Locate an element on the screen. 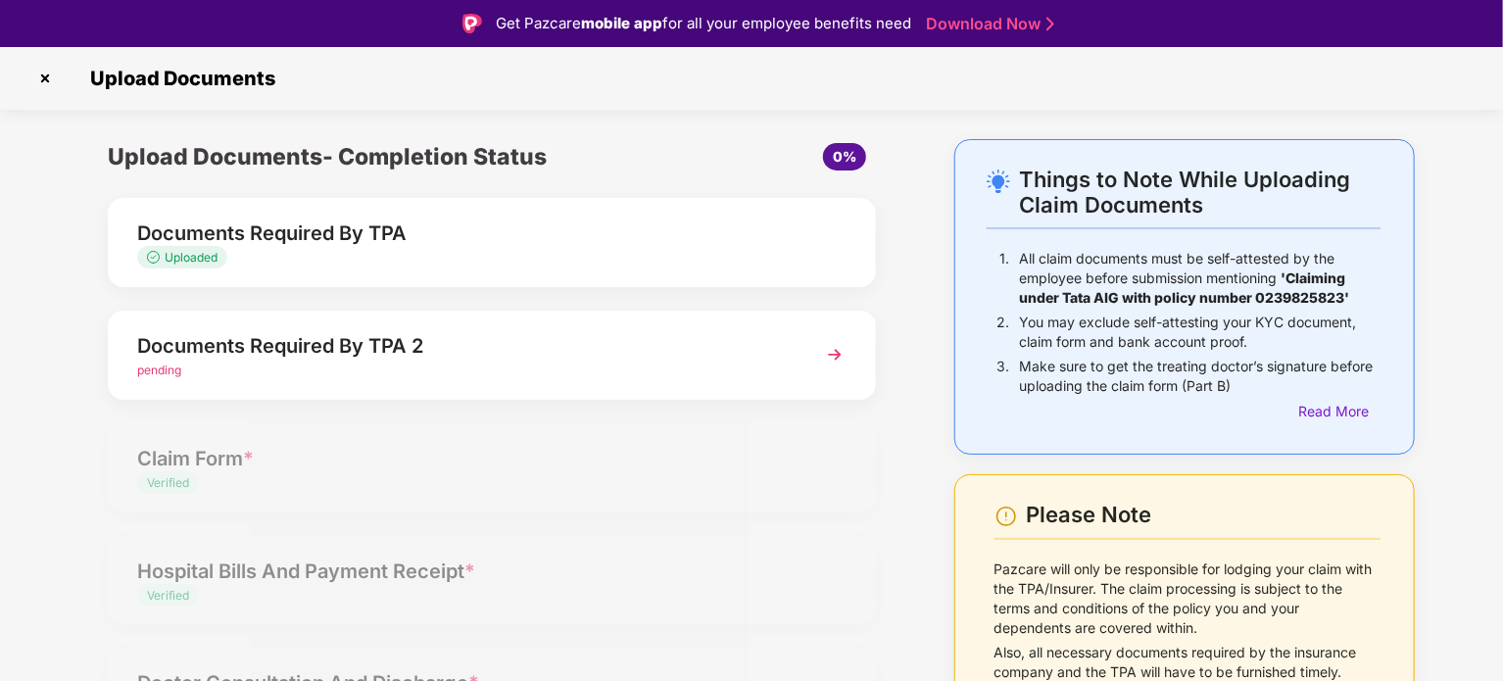  div: Documents Required By TPA 2 is located at coordinates (461, 346).